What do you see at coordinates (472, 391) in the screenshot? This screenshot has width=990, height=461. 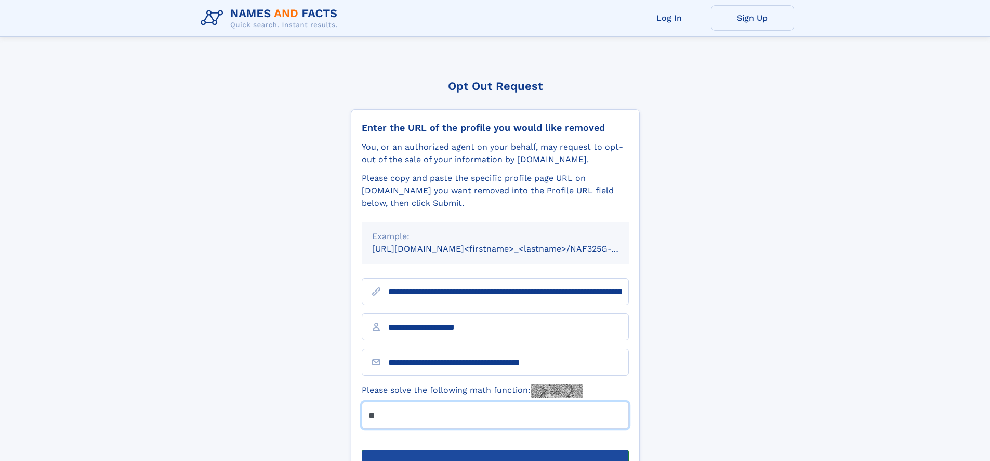 I see `label: Please solve the following math function:` at bounding box center [472, 391].